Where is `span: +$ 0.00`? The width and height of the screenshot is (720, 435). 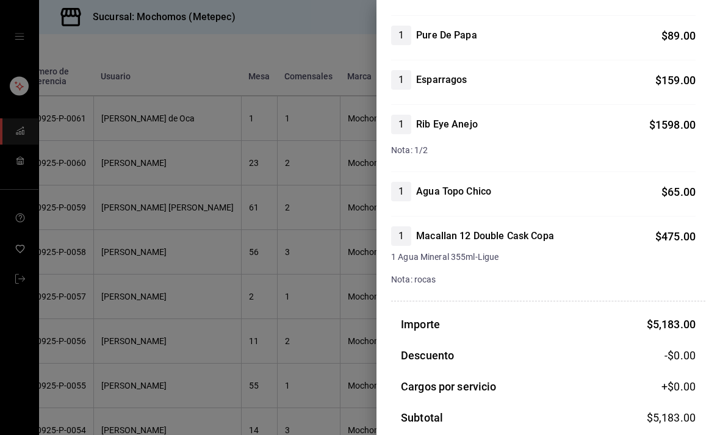 span: +$ 0.00 is located at coordinates (679, 387).